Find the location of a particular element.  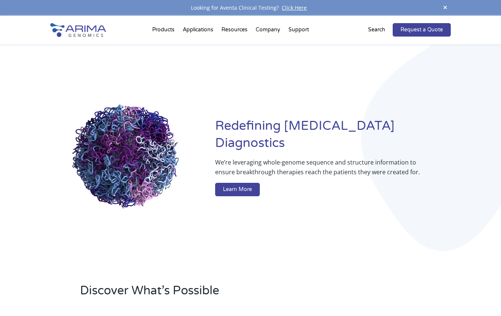

a: Click Here is located at coordinates (294, 7).